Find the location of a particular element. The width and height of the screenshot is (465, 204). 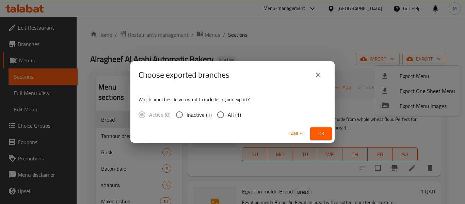

span: Cancel is located at coordinates (296, 133).